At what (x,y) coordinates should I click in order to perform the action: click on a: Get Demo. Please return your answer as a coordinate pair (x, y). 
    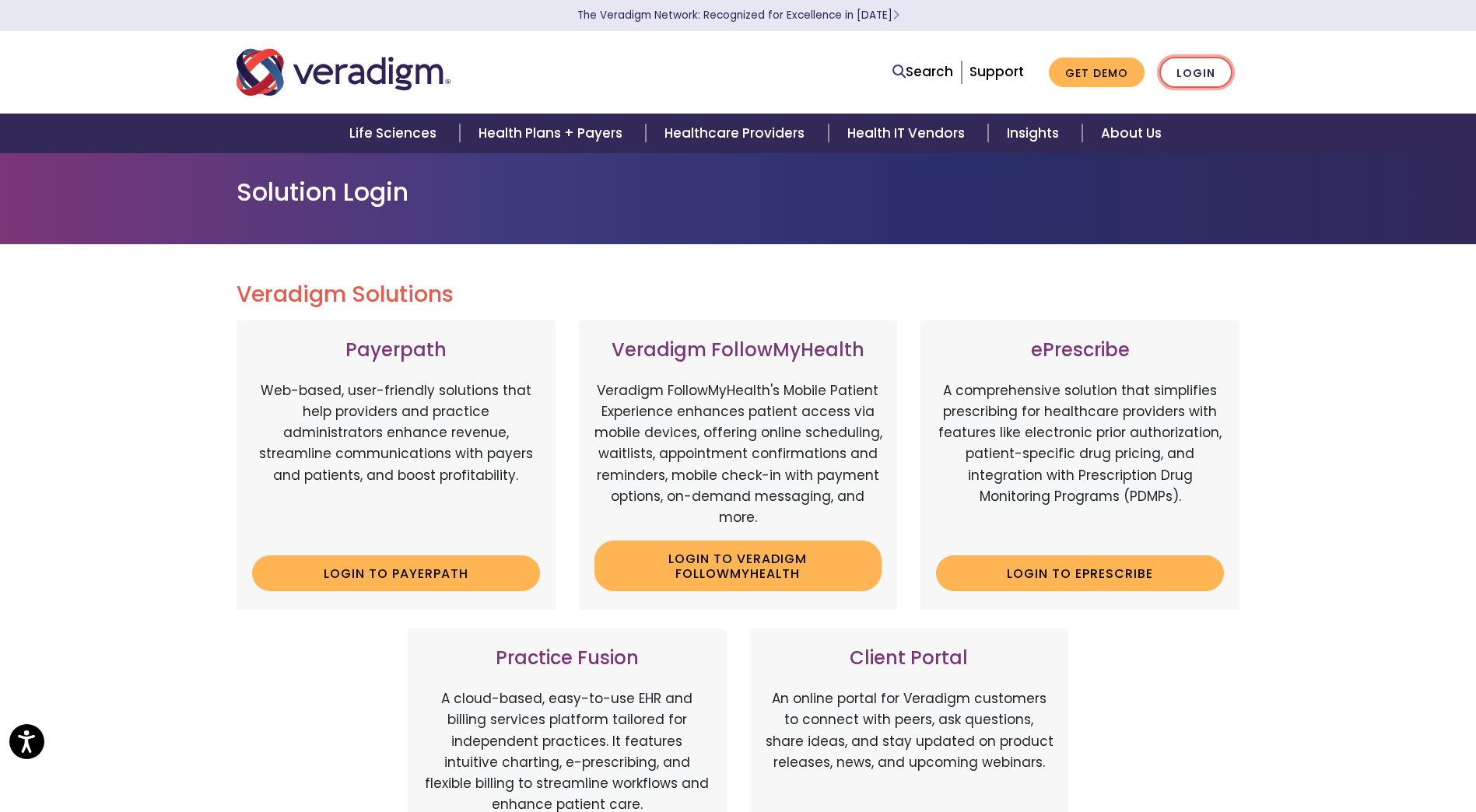
    Looking at the image, I should click on (1096, 72).